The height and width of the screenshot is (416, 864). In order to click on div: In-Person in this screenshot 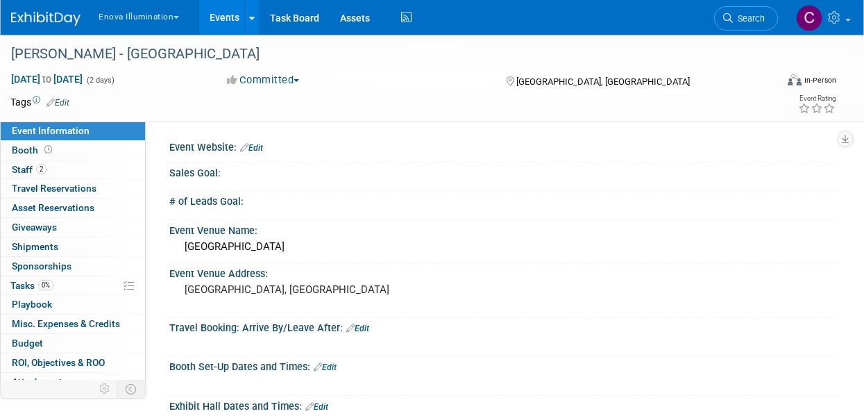, I will do `click(819, 80)`.